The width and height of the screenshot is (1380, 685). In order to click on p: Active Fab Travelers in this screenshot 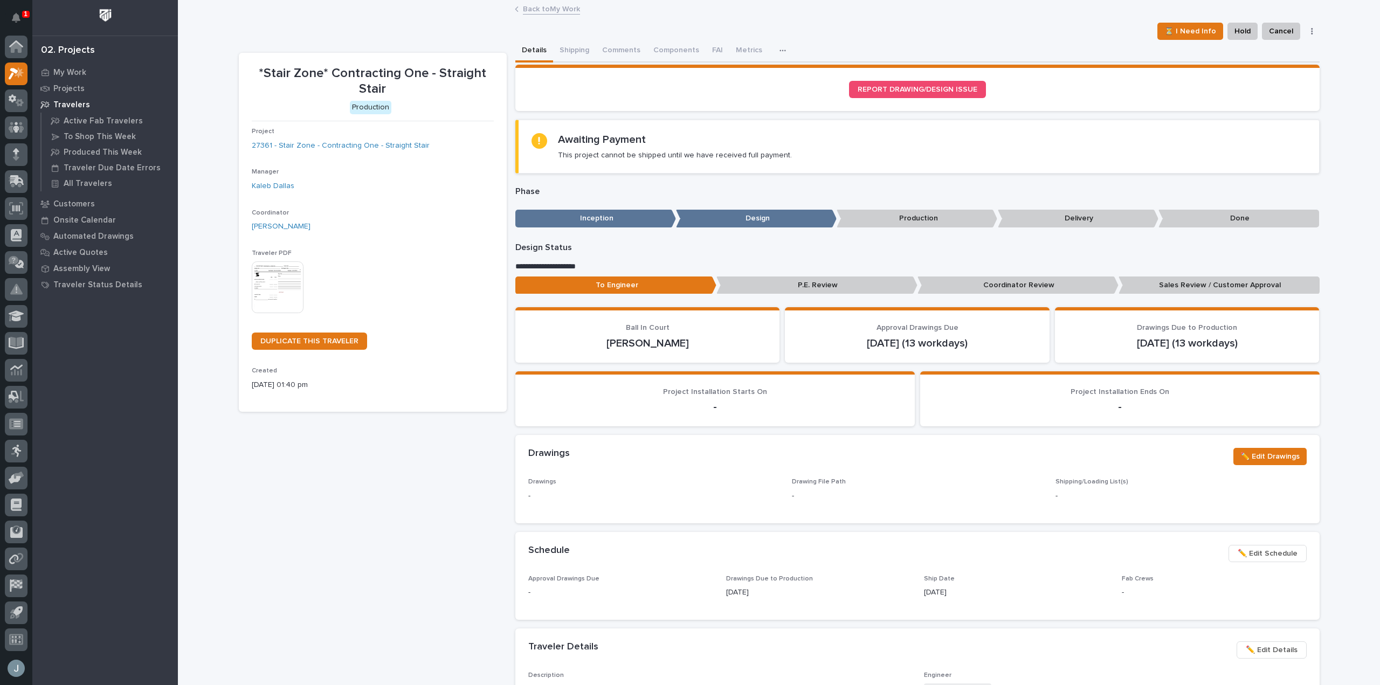, I will do `click(103, 121)`.